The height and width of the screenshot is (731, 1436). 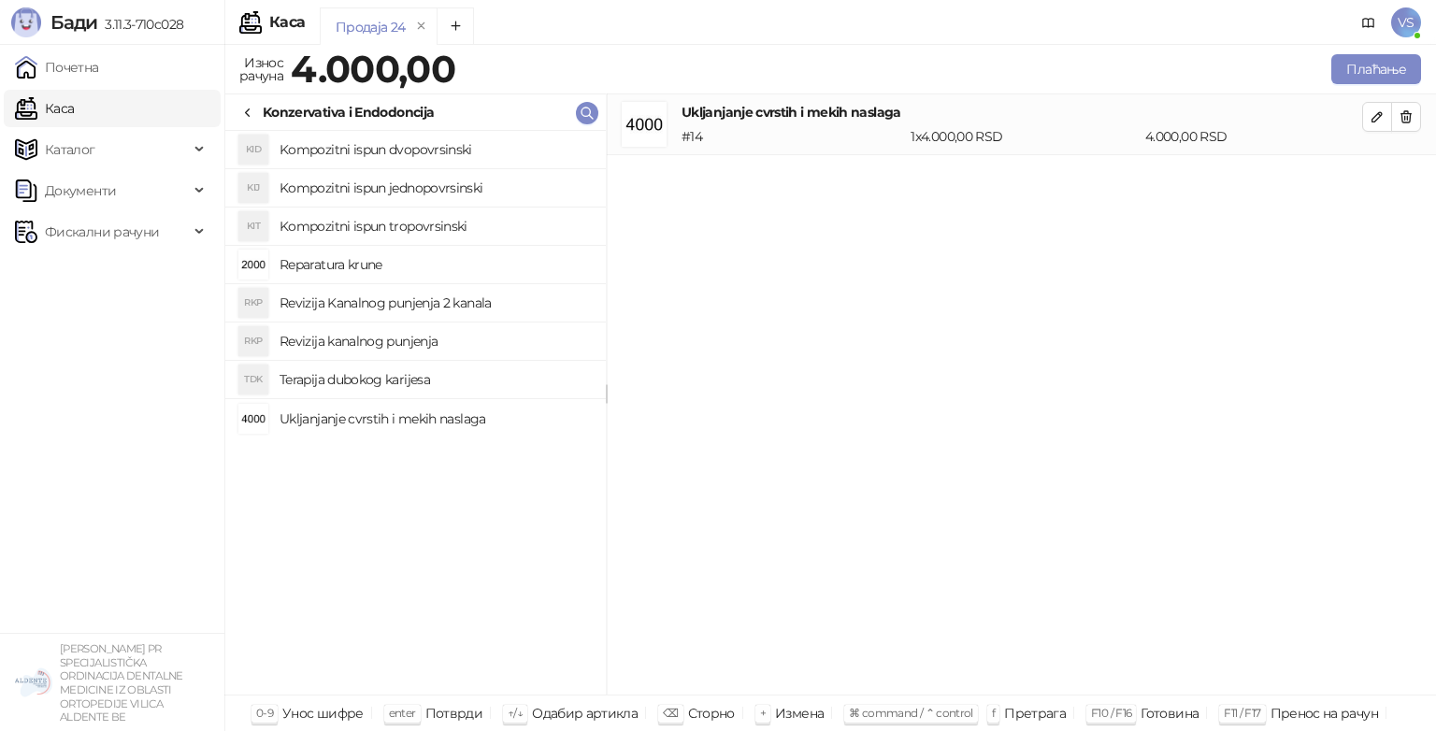 What do you see at coordinates (402, 712) in the screenshot?
I see `span: enter` at bounding box center [402, 712].